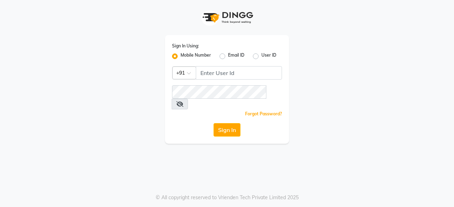 The width and height of the screenshot is (454, 207). I want to click on label: Mobile Number, so click(196, 56).